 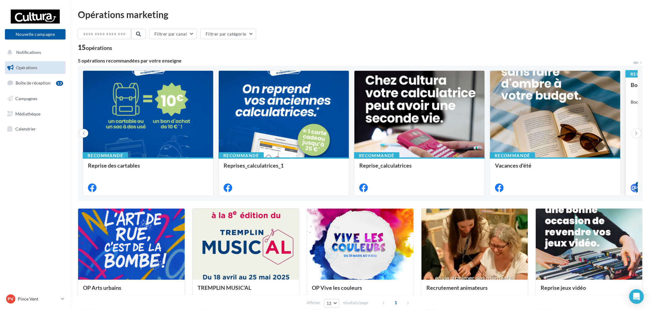 I want to click on span: Notifications, so click(x=29, y=52).